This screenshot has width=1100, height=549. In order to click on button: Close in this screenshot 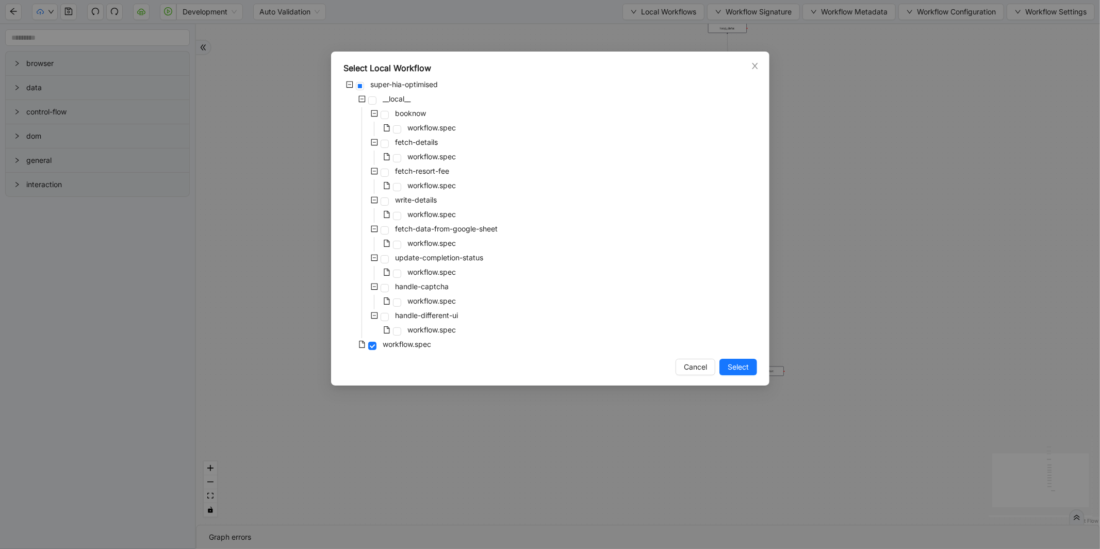, I will do `click(755, 66)`.